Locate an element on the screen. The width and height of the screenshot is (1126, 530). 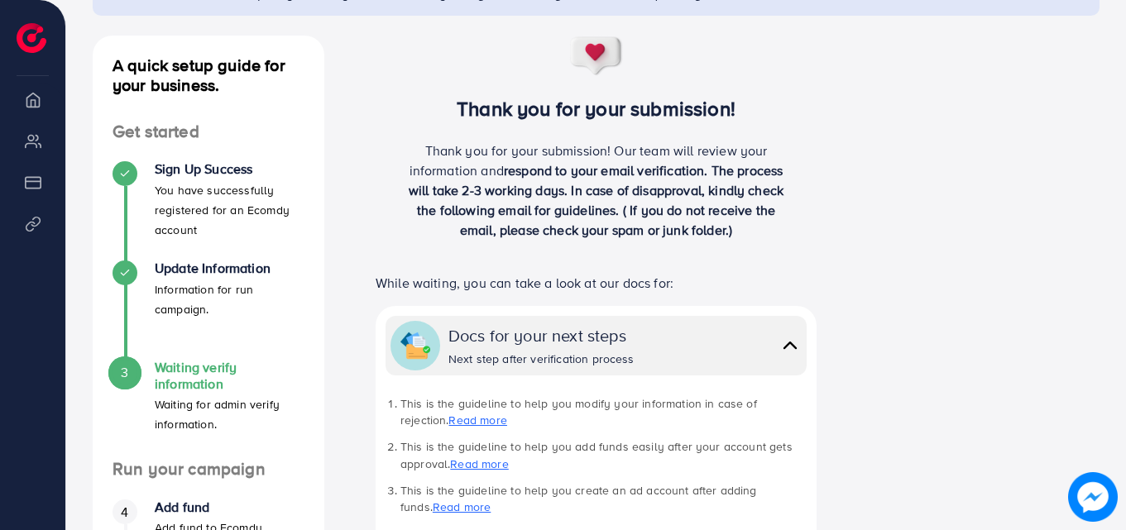
img: logo is located at coordinates (31, 38).